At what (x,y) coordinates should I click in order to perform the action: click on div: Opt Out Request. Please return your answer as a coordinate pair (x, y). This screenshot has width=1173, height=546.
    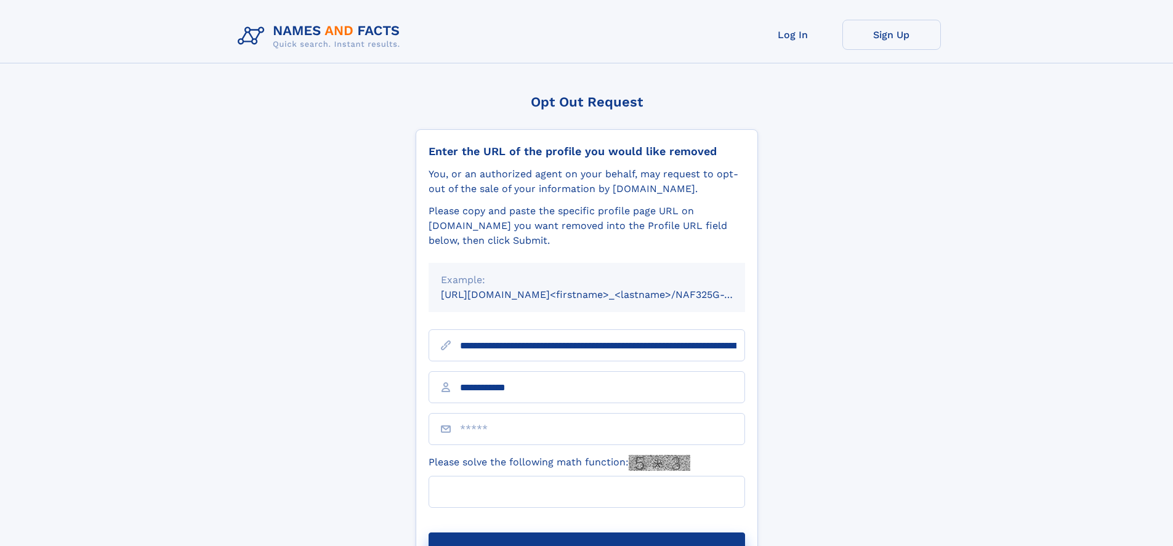
    Looking at the image, I should click on (587, 102).